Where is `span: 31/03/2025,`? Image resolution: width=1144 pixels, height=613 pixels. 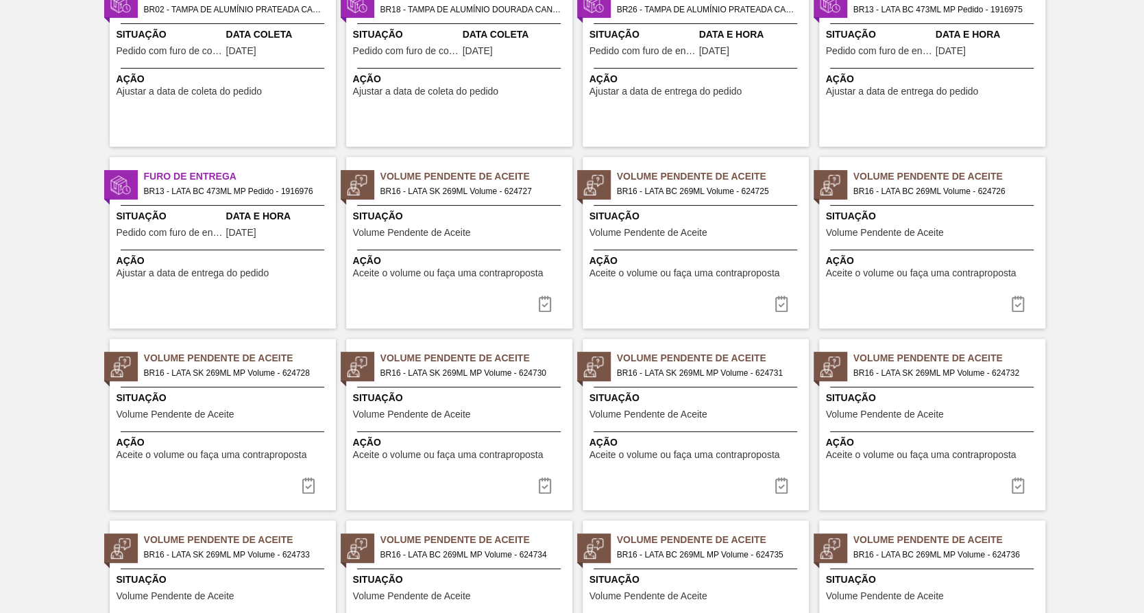
span: 31/03/2025, is located at coordinates (950, 51).